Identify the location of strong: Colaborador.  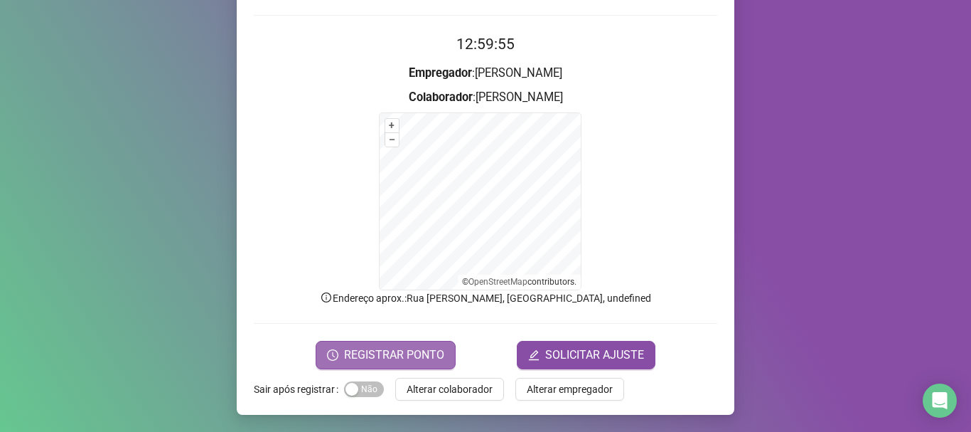
(441, 97).